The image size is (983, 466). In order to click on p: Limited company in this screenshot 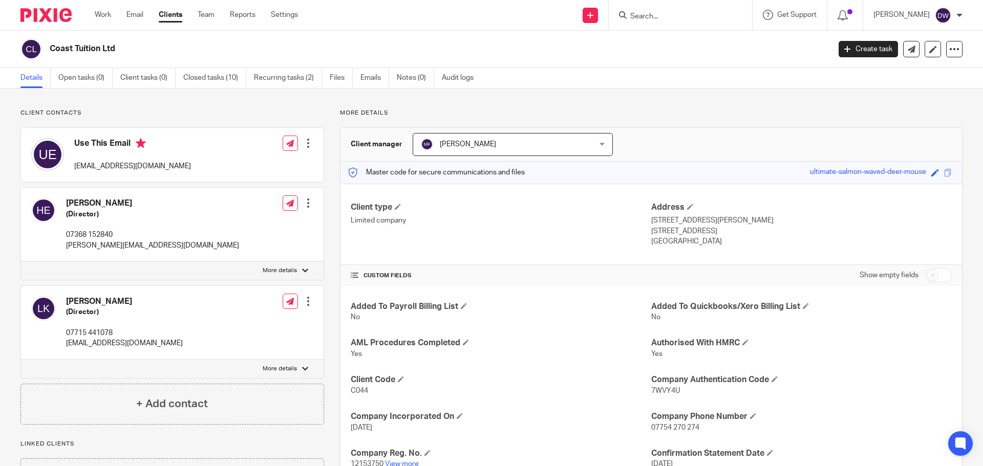, I will do `click(501, 221)`.